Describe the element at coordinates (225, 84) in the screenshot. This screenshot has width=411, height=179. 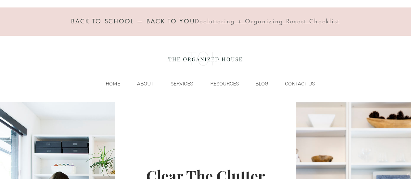
I see `p: RESOURCES` at that location.